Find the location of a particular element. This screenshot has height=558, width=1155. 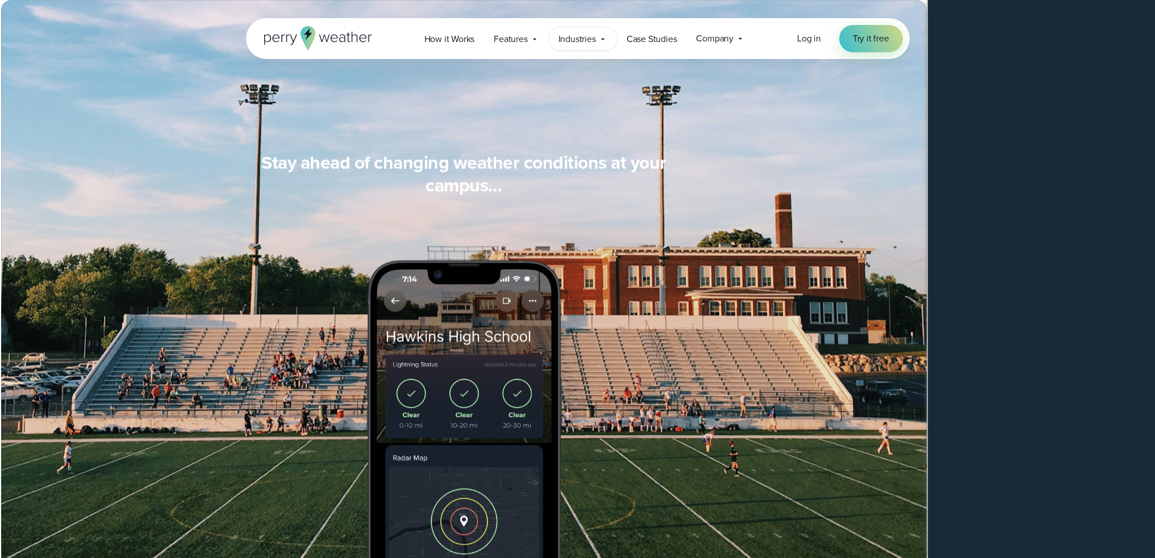

span: Features is located at coordinates (510, 39).